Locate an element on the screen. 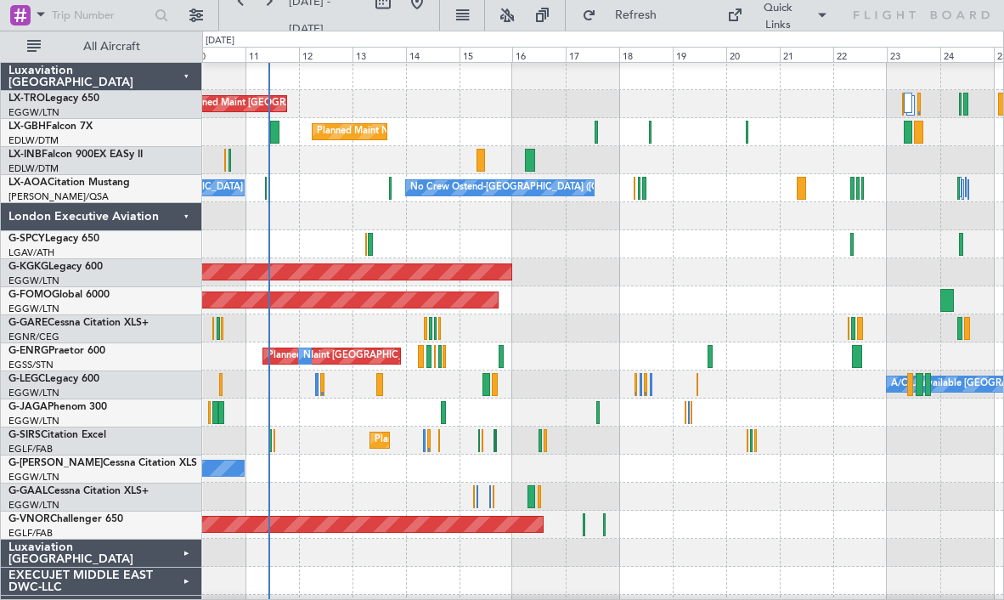 Image resolution: width=1004 pixels, height=600 pixels. a: EGNR/CEG is located at coordinates (34, 336).